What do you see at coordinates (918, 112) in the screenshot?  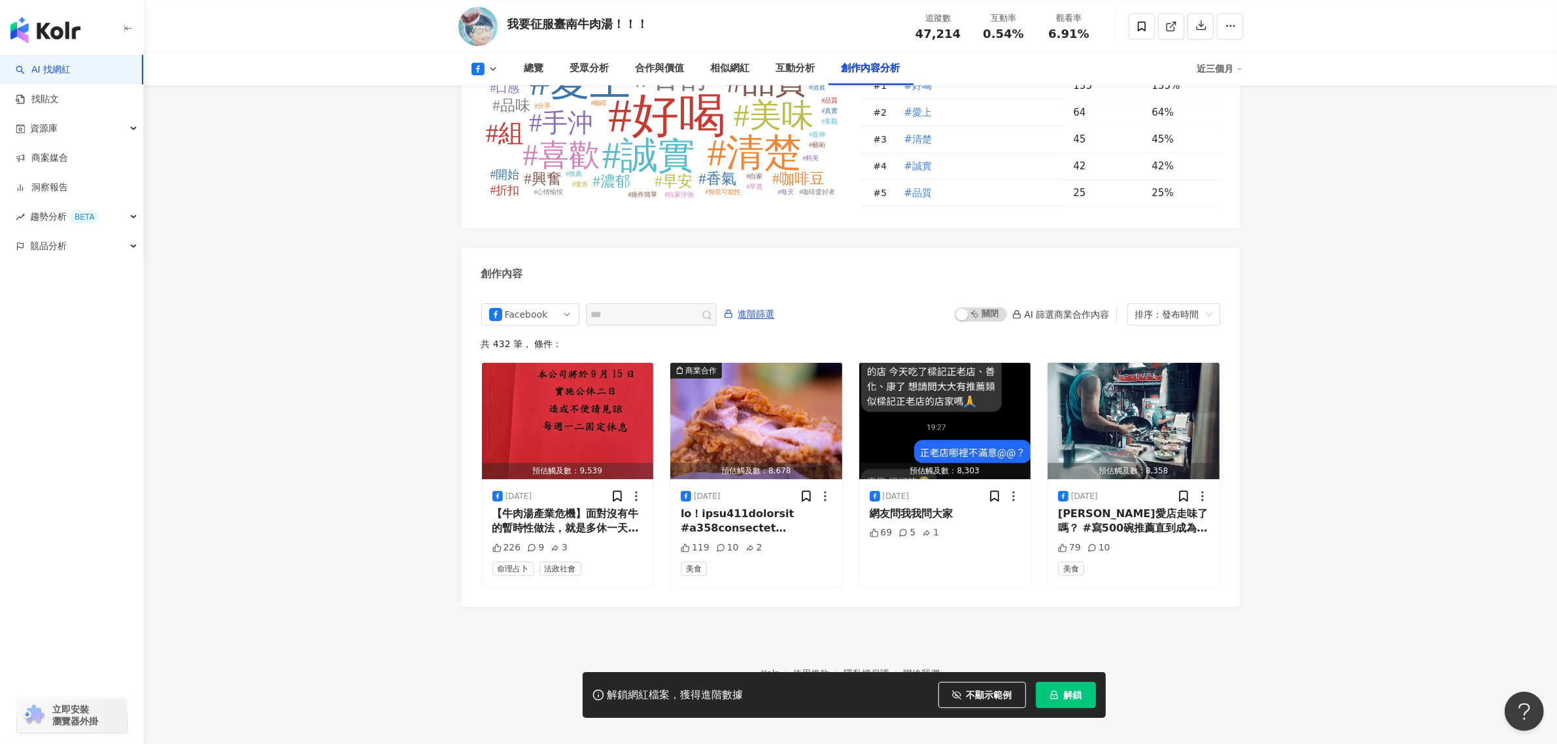 I see `button: #愛上` at bounding box center [918, 112].